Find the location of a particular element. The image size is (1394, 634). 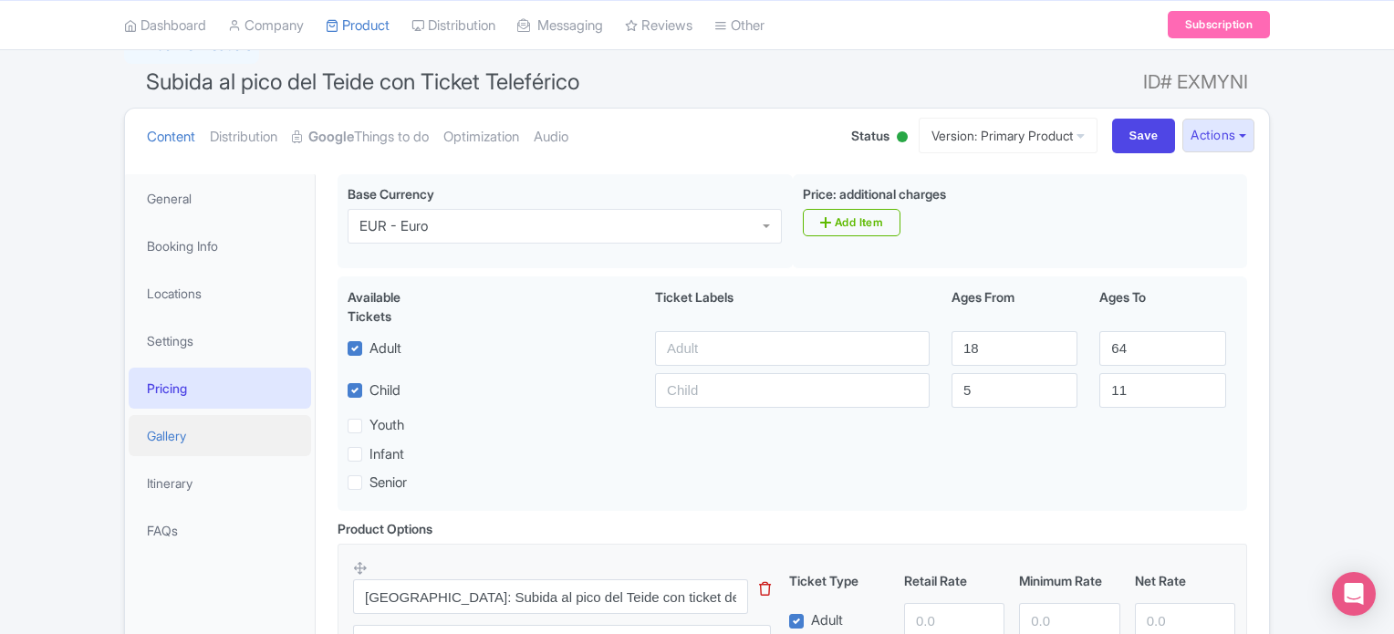

a: Itinerary is located at coordinates (220, 483).